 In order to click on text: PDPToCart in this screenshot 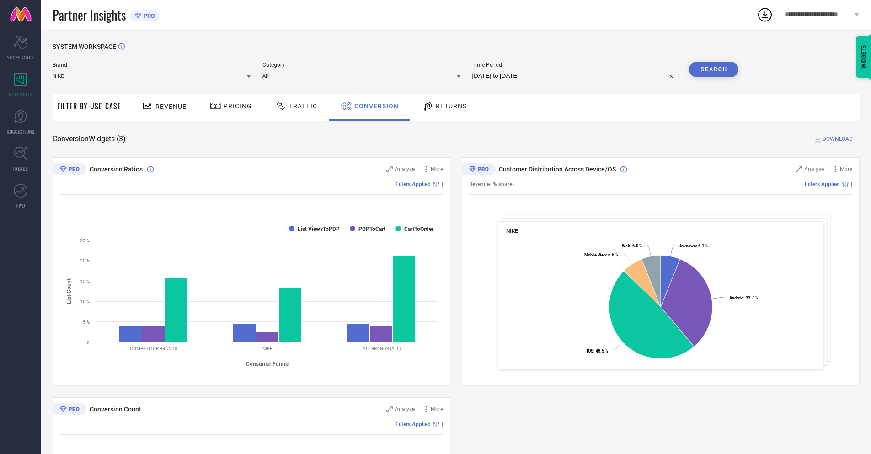, I will do `click(372, 229)`.